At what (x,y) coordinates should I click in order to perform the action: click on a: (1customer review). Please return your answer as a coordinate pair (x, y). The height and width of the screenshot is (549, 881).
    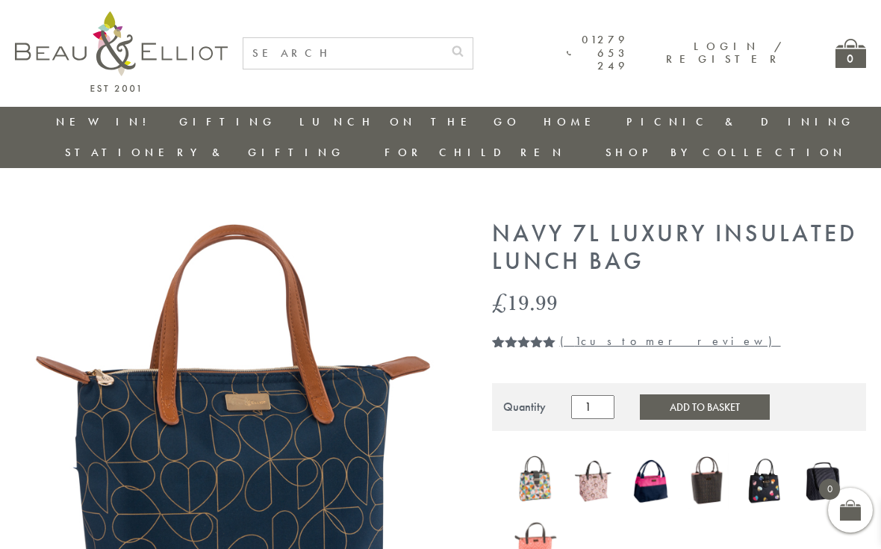
    Looking at the image, I should click on (671, 340).